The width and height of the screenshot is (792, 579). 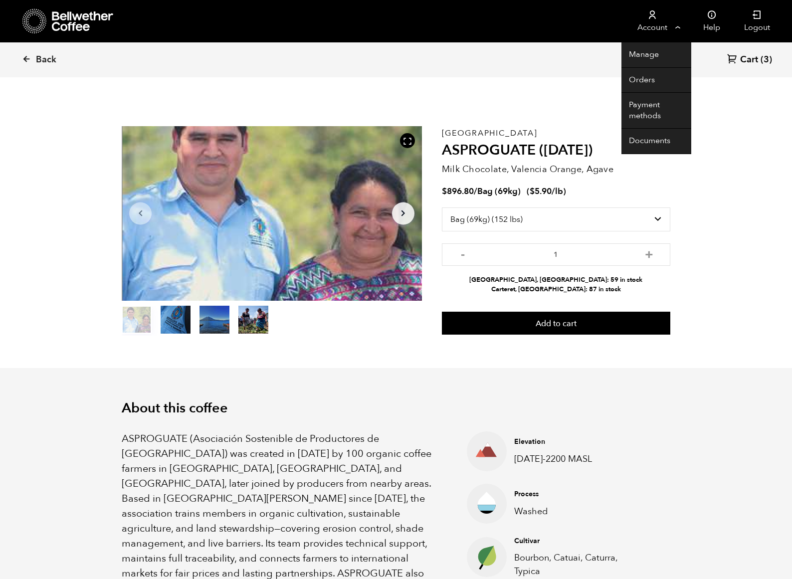 I want to click on a: Manage, so click(x=656, y=55).